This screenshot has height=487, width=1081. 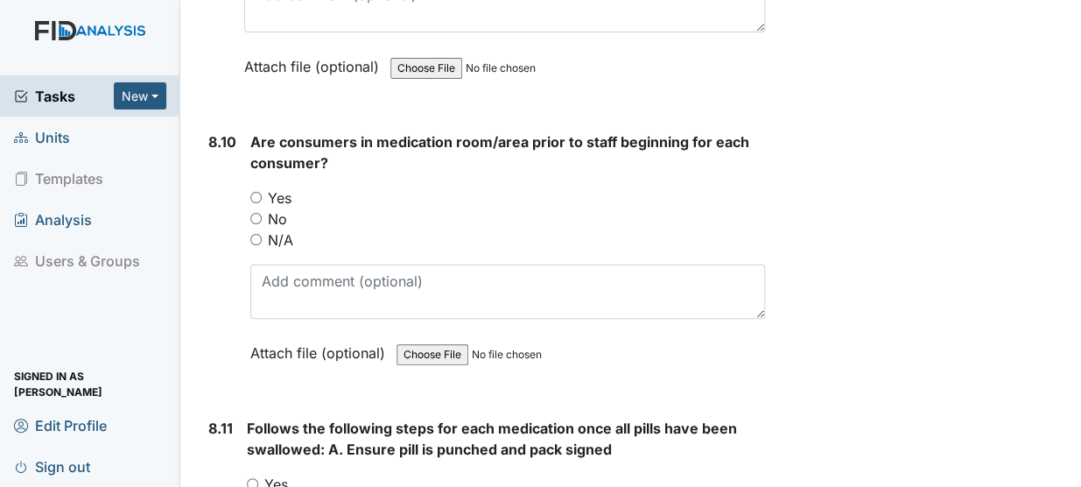 I want to click on label: Yes, so click(x=279, y=198).